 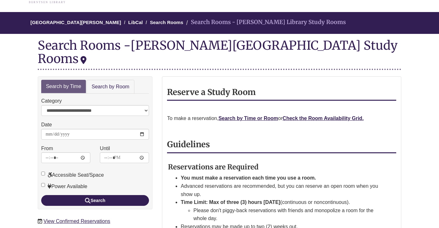 I want to click on nav: Breadcrumb, so click(x=219, y=23).